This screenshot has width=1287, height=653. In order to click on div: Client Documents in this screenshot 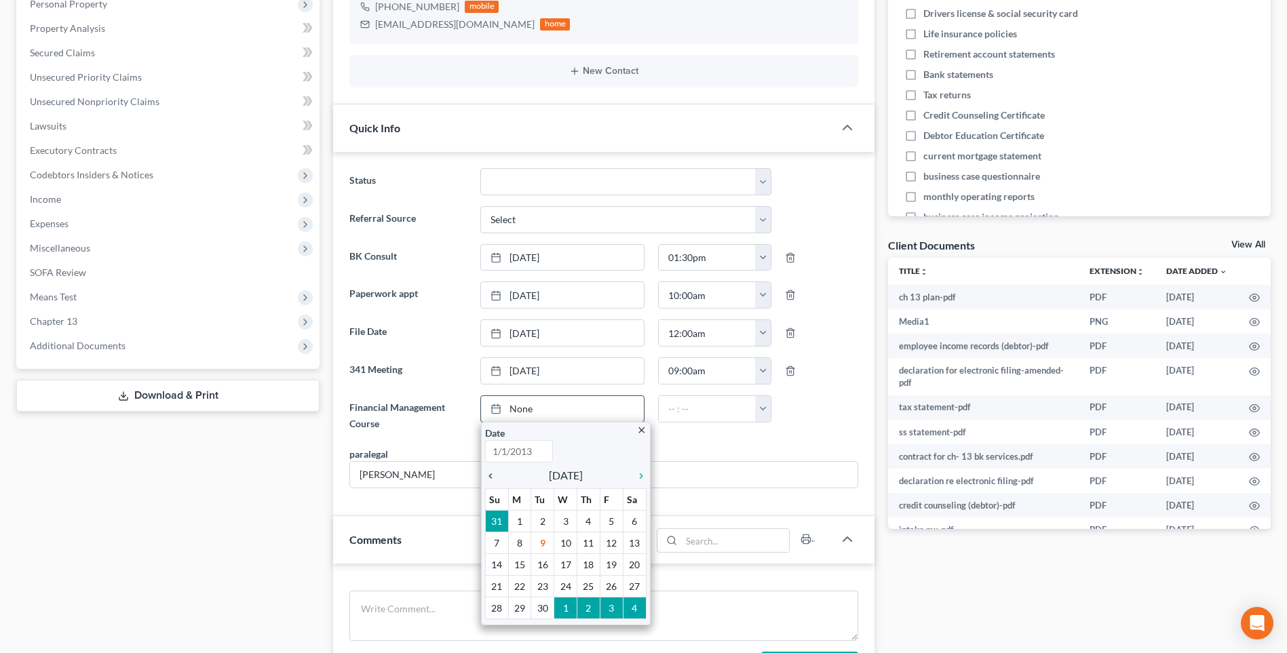, I will do `click(931, 245)`.